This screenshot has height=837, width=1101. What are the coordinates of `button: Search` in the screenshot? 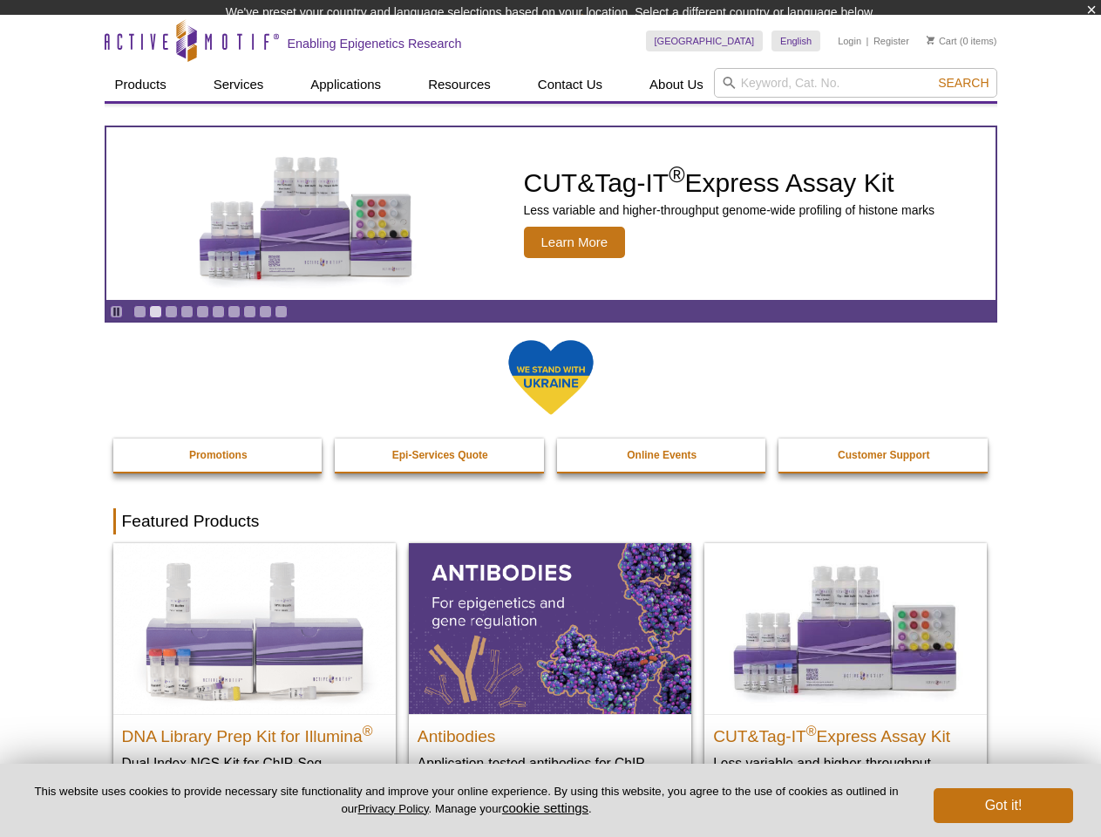 It's located at (963, 83).